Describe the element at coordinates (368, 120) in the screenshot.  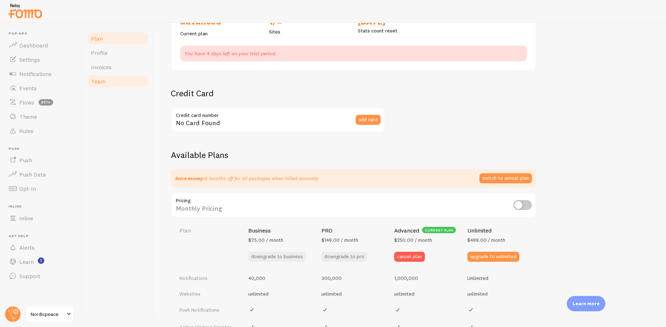
I see `button: add card` at that location.